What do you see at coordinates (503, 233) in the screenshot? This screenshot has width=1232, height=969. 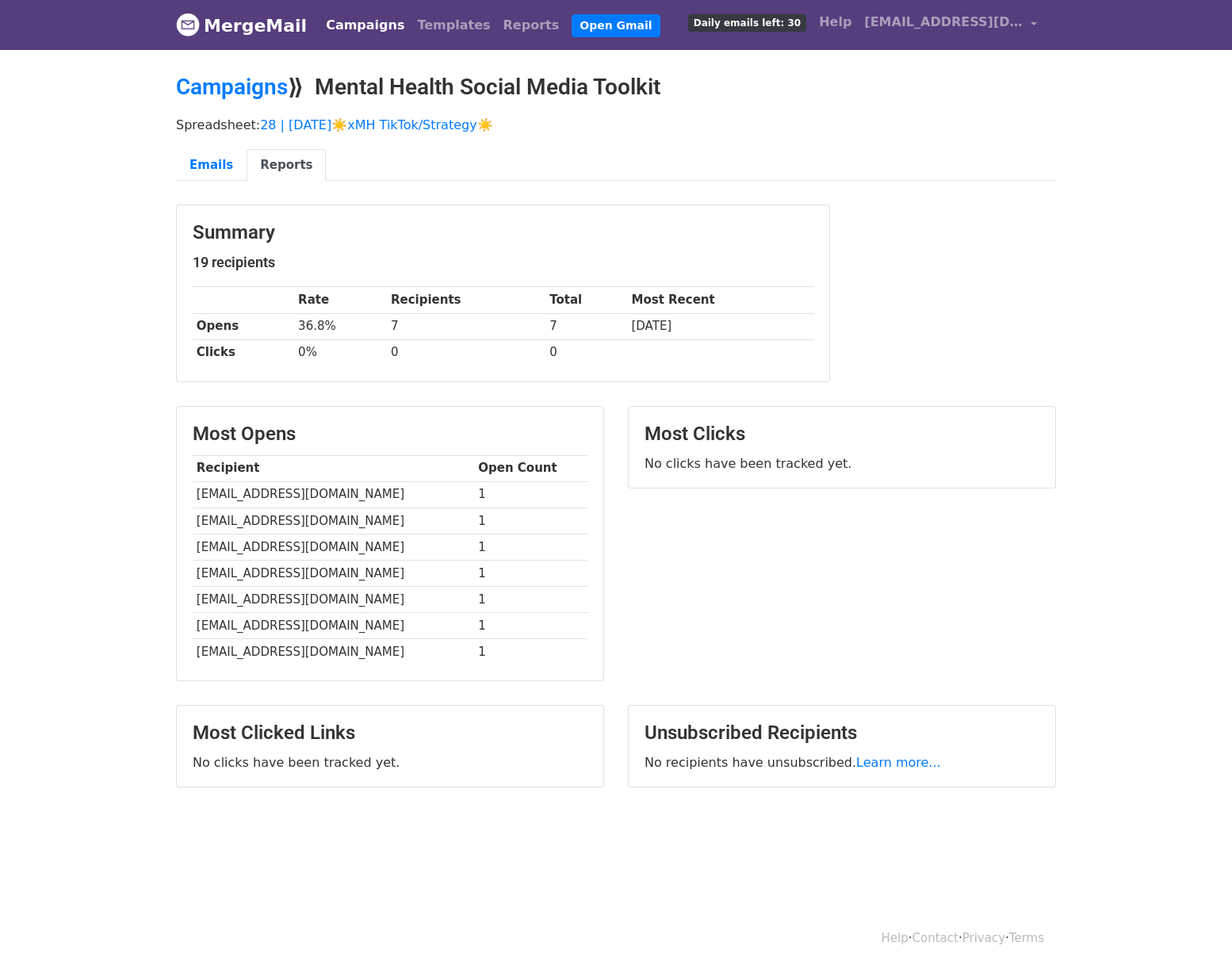 I see `h3: Summary` at bounding box center [503, 233].